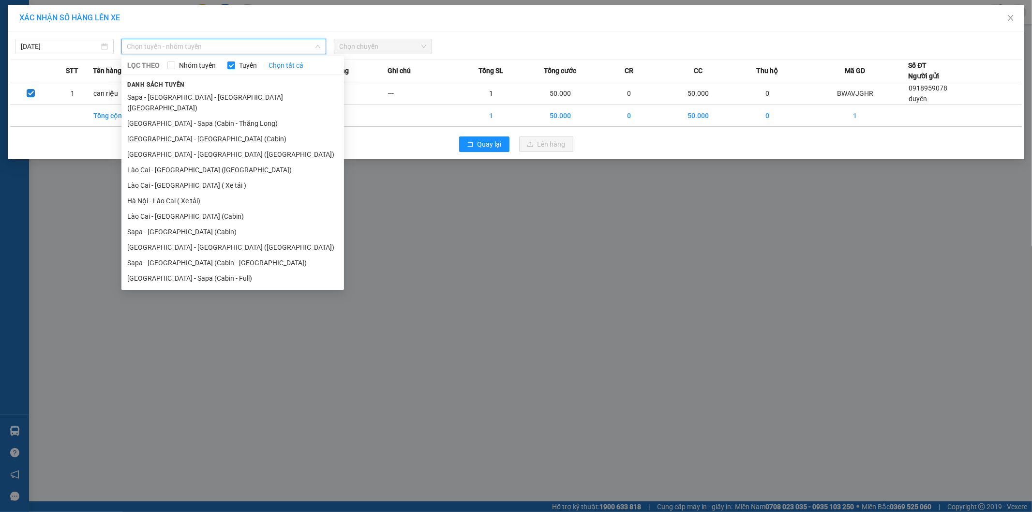 The height and width of the screenshot is (512, 1032). Describe the element at coordinates (470, 145) in the screenshot. I see `span: rollback` at that location.